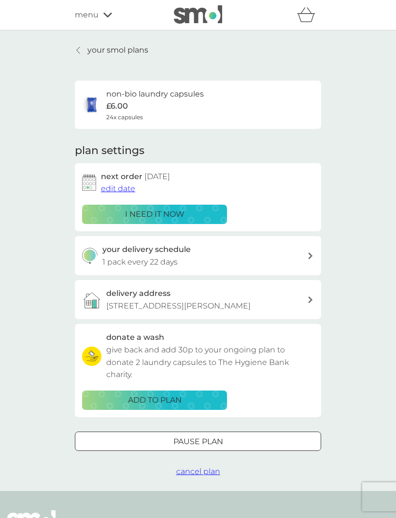 The image size is (396, 518). I want to click on button: ADD TO PLAN, so click(154, 400).